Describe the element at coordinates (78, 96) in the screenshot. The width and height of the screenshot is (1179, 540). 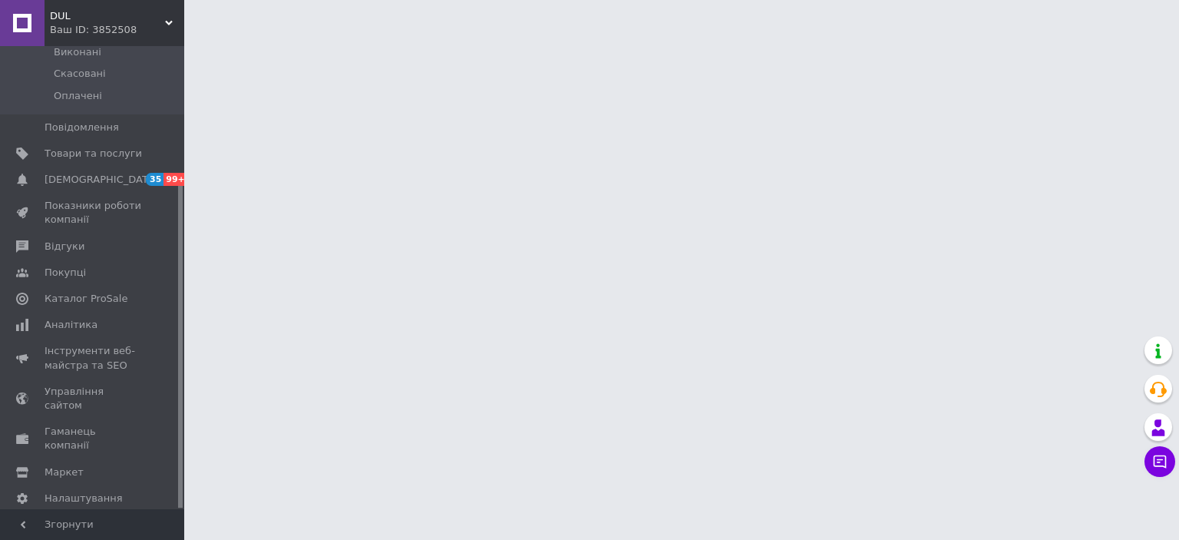
I see `span: Оплачені` at that location.